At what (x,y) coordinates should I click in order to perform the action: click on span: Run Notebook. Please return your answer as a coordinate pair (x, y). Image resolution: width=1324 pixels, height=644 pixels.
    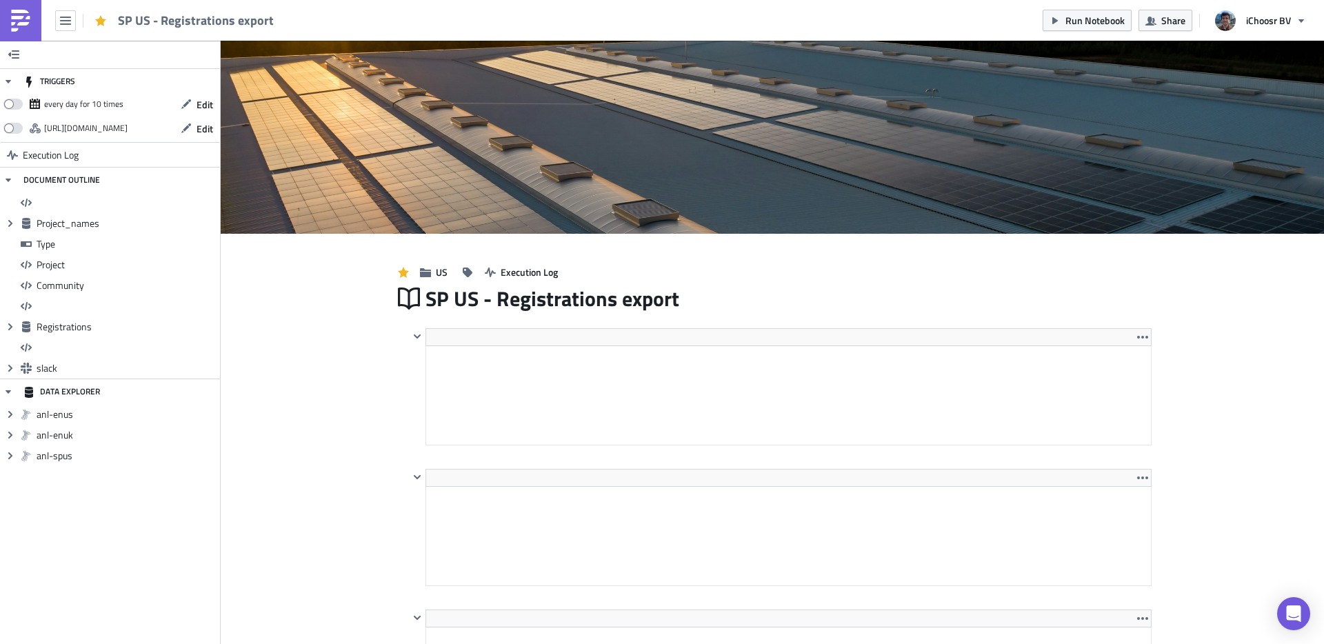
    Looking at the image, I should click on (1095, 20).